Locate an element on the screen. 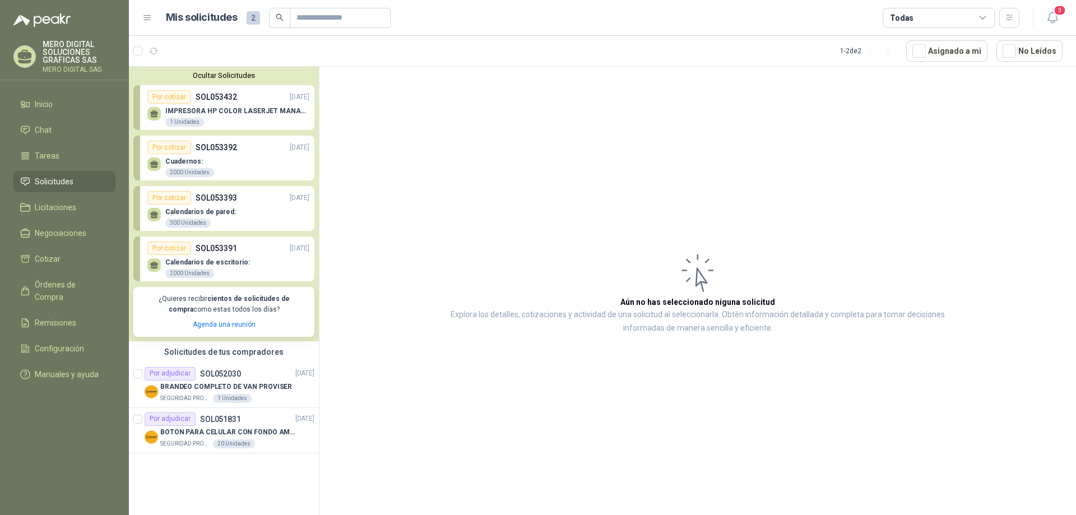  p: SOL052030 is located at coordinates (220, 374).